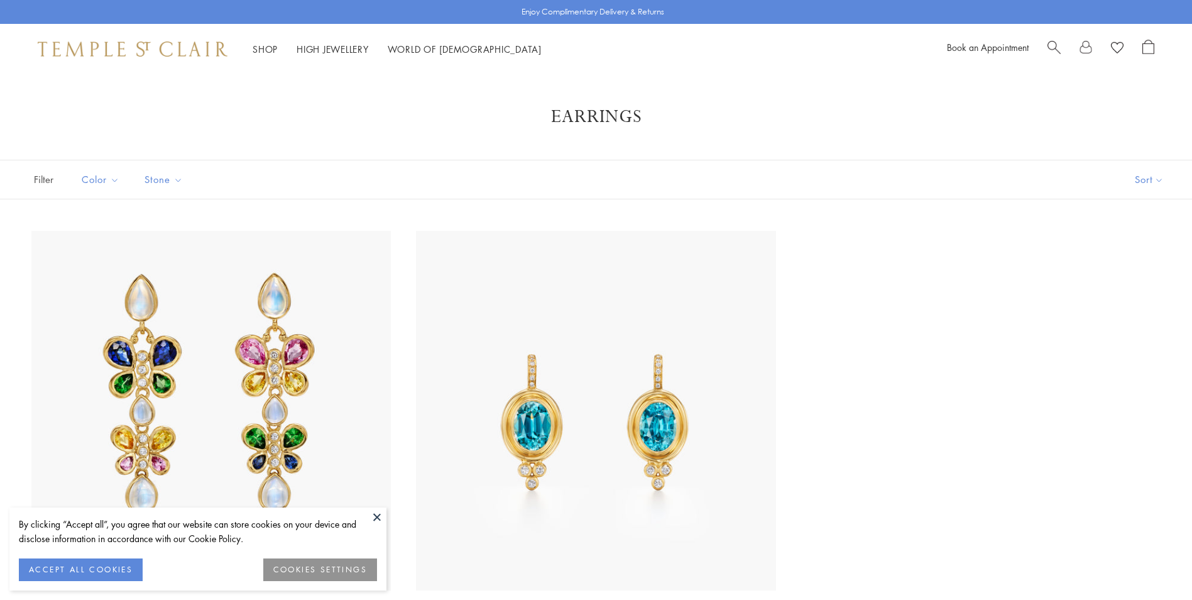 Image resolution: width=1192 pixels, height=600 pixels. What do you see at coordinates (265, 49) in the screenshot?
I see `a: ShopShop` at bounding box center [265, 49].